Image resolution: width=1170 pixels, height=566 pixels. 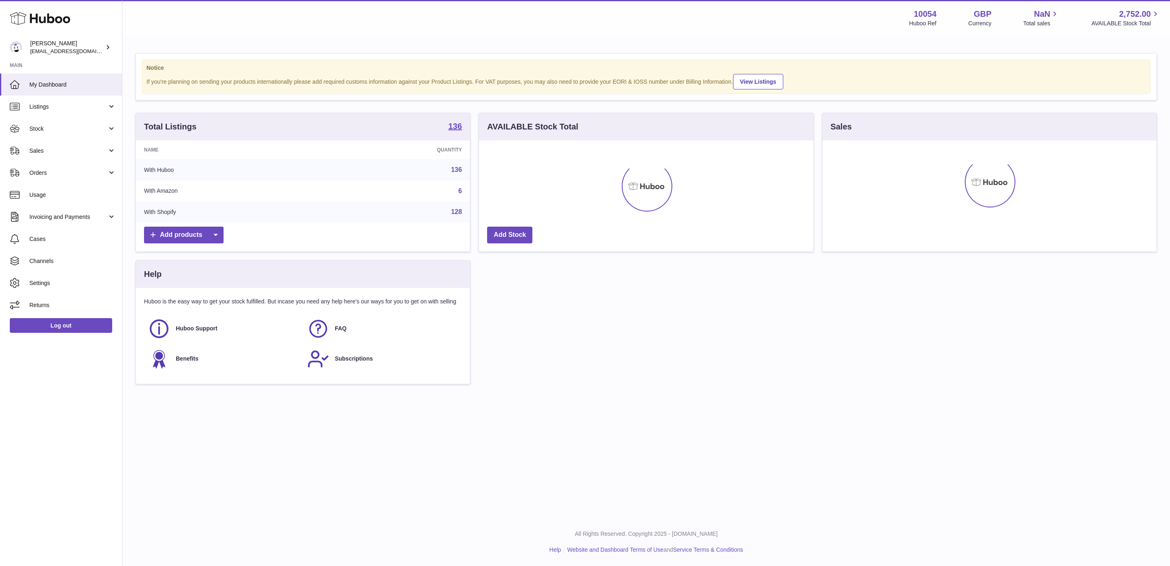 I want to click on span: Benefits, so click(x=187, y=358).